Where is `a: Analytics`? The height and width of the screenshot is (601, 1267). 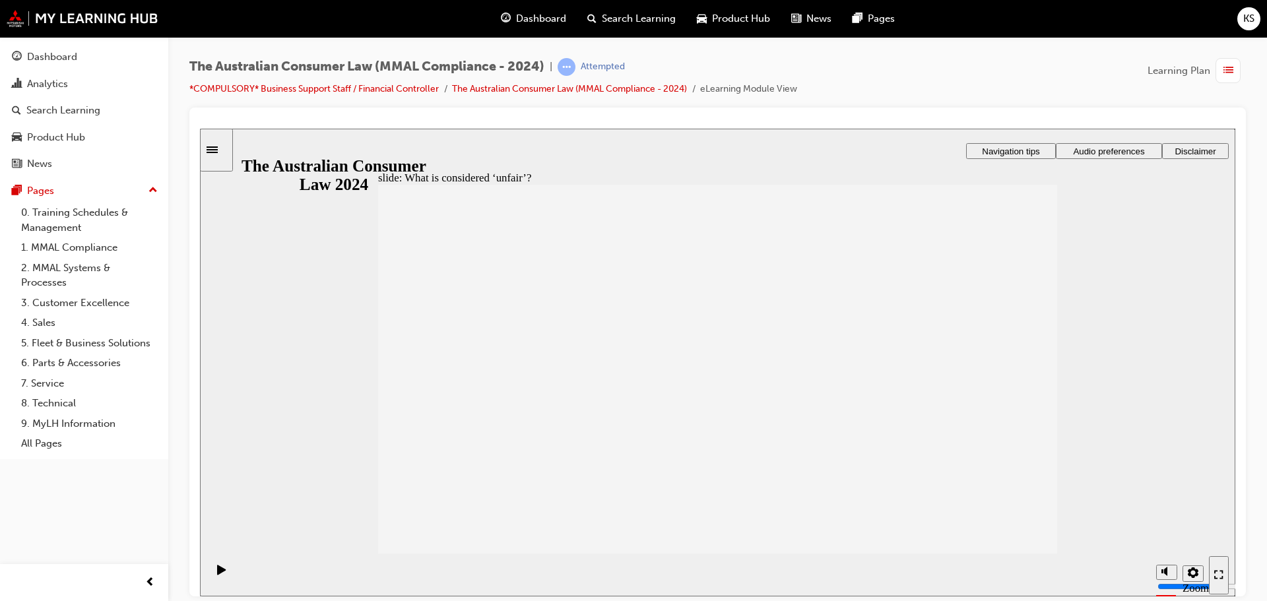
a: Analytics is located at coordinates (84, 84).